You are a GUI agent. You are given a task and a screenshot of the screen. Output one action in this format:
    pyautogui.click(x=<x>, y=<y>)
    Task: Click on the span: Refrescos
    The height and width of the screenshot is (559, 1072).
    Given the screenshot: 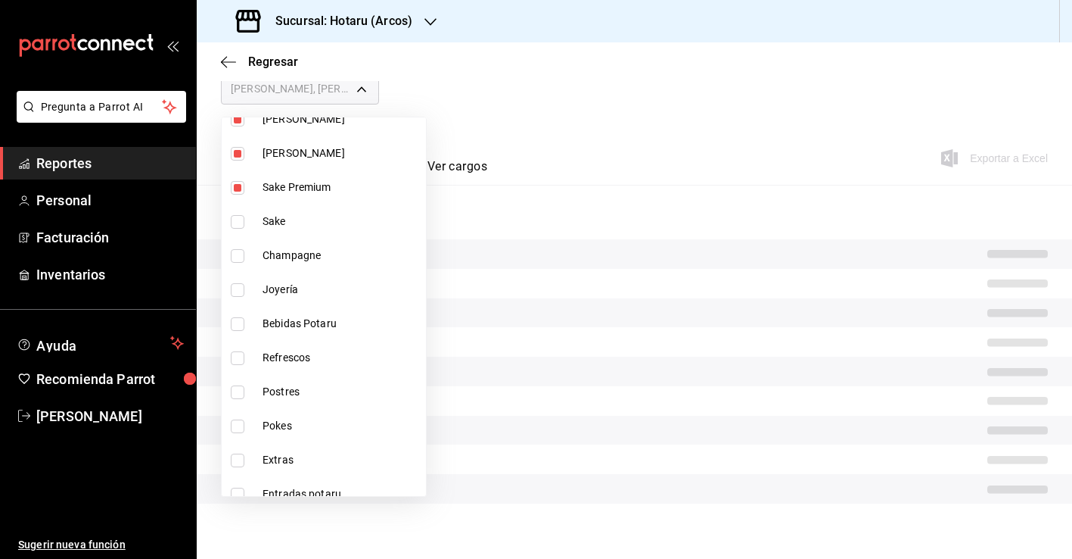 What is the action you would take?
    pyautogui.click(x=341, y=357)
    